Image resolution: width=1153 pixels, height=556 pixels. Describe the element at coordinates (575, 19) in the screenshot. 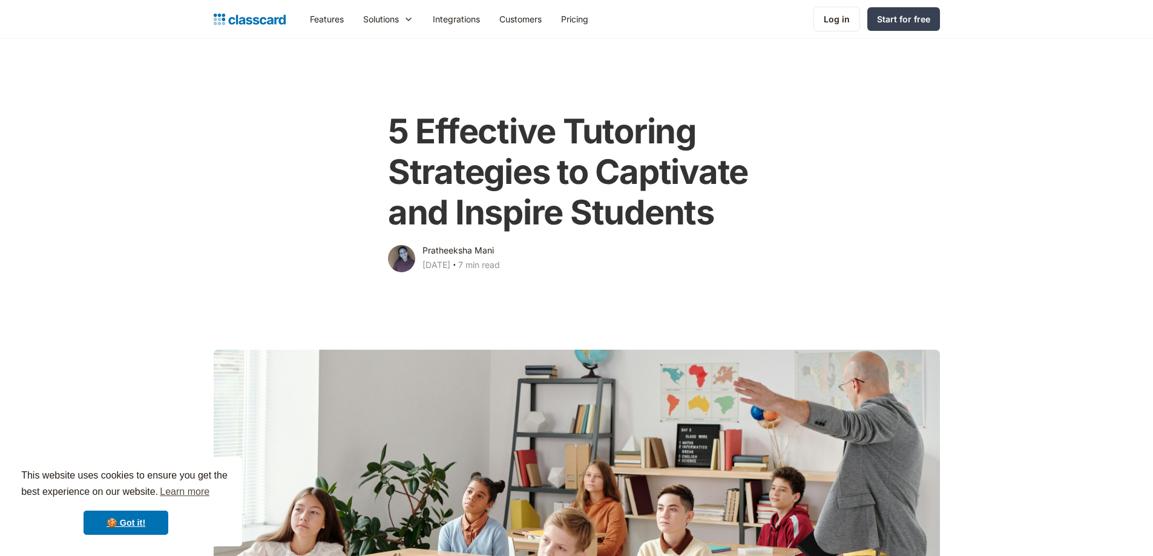

I see `a: Pricing` at that location.